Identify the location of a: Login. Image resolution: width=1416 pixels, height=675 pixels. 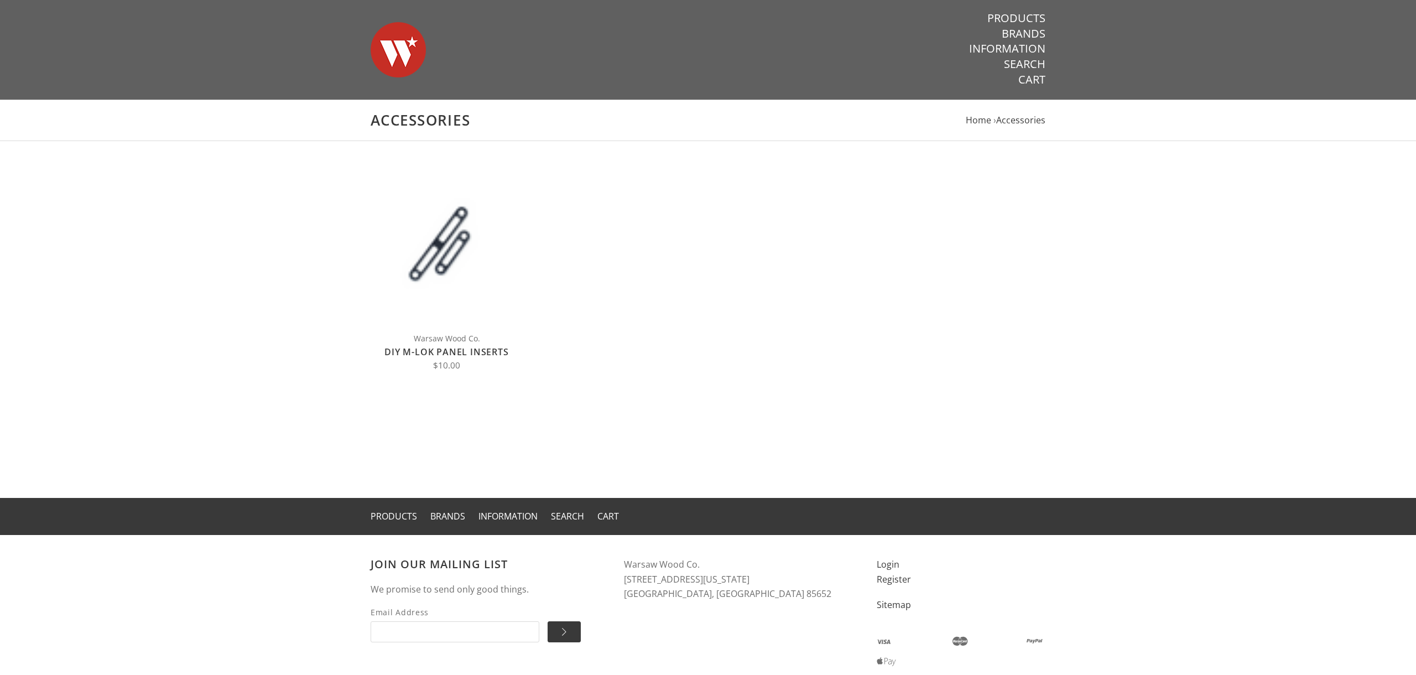
(887, 564).